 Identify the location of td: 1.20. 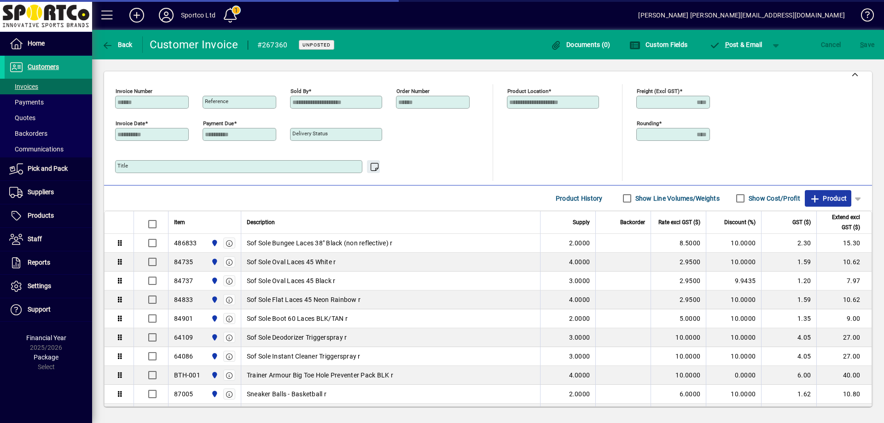
(788, 281).